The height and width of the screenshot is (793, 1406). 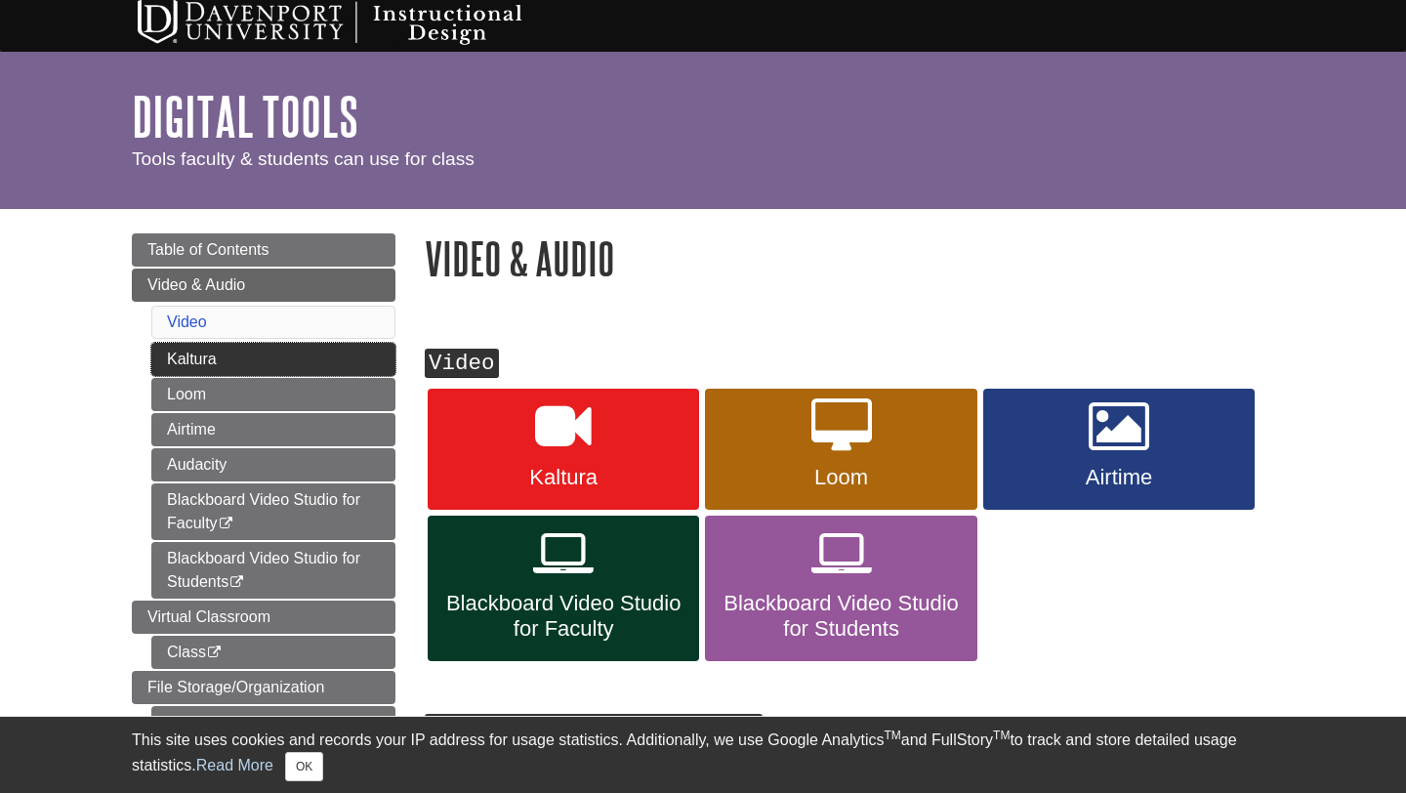 What do you see at coordinates (304, 766) in the screenshot?
I see `button: Close` at bounding box center [304, 766].